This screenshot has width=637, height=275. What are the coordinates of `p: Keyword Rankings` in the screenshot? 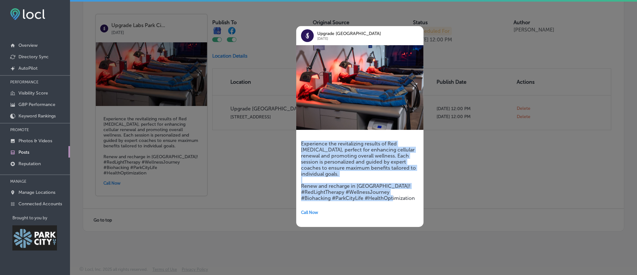 It's located at (37, 116).